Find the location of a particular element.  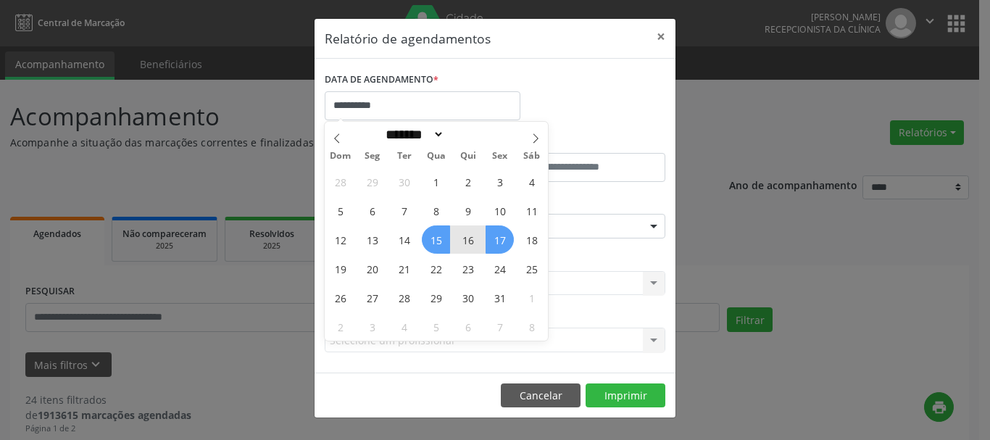

span: Sex is located at coordinates (500, 156).